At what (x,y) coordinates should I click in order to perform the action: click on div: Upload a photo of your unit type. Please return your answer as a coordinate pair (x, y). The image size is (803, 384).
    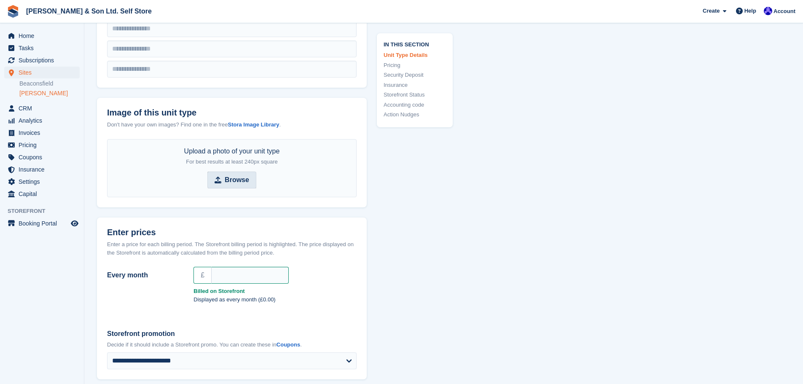
    Looking at the image, I should click on (232, 156).